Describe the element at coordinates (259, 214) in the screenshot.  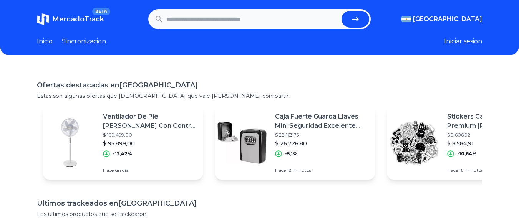
I see `p: Los ultimos productos que se trackearon.` at that location.